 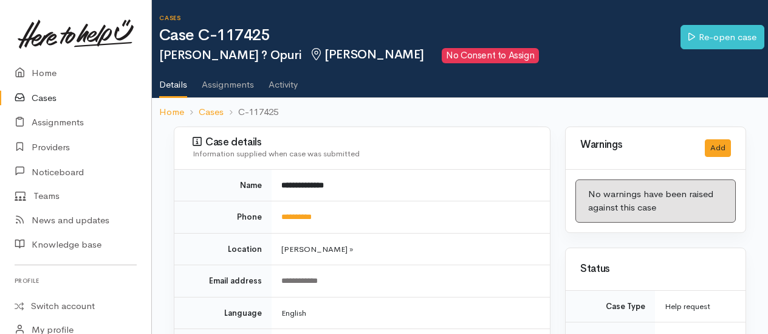 What do you see at coordinates (656, 269) in the screenshot?
I see `h3: Status` at bounding box center [656, 269].